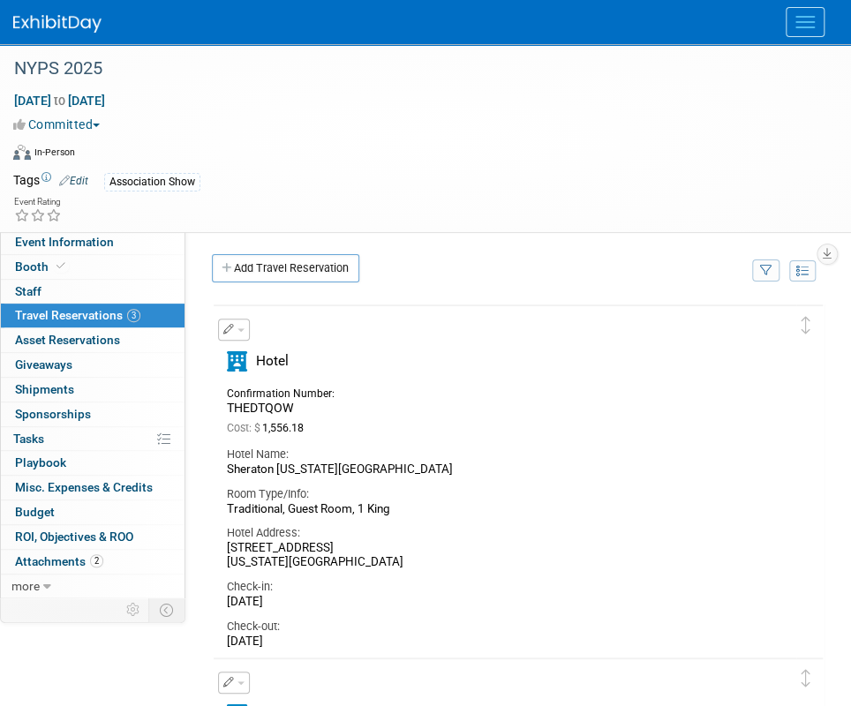 Image resolution: width=851 pixels, height=706 pixels. I want to click on span: Tasks, so click(28, 439).